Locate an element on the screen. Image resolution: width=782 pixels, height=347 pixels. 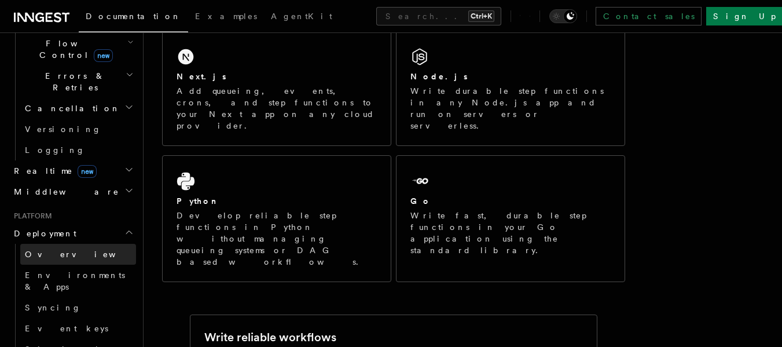
a: GoWrite fast, durable step functions in your Go application using the standard library. is located at coordinates (510, 218).